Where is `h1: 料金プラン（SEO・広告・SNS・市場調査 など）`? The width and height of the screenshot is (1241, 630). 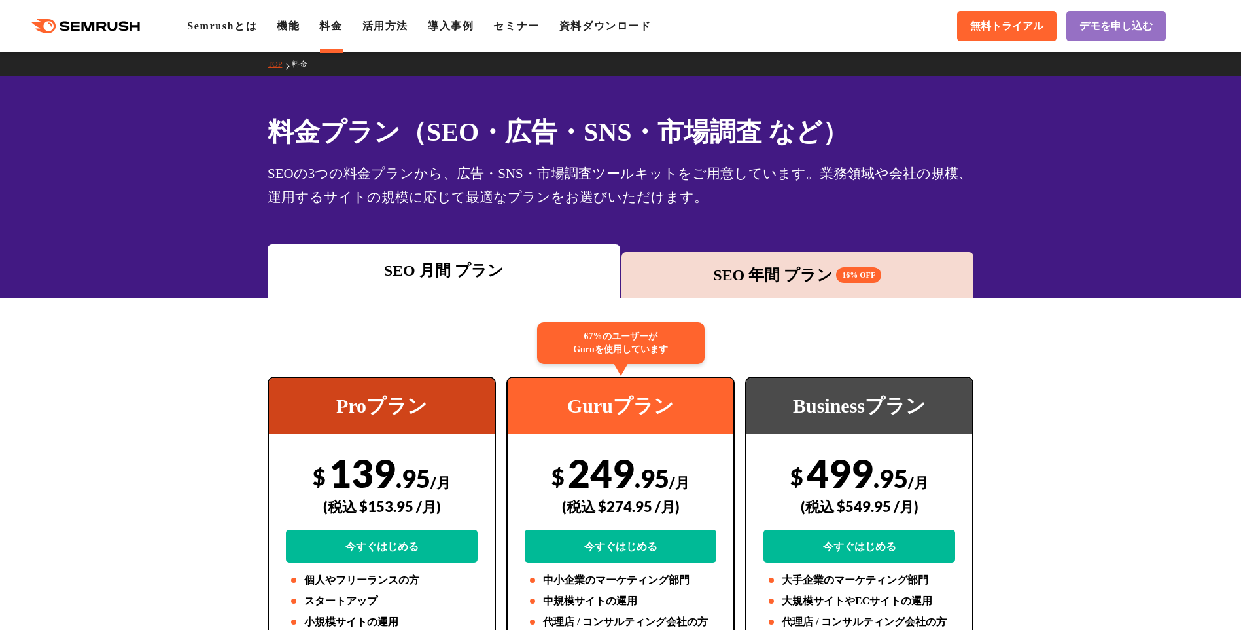 h1: 料金プラン（SEO・広告・SNS・市場調査 など） is located at coordinates (620, 132).